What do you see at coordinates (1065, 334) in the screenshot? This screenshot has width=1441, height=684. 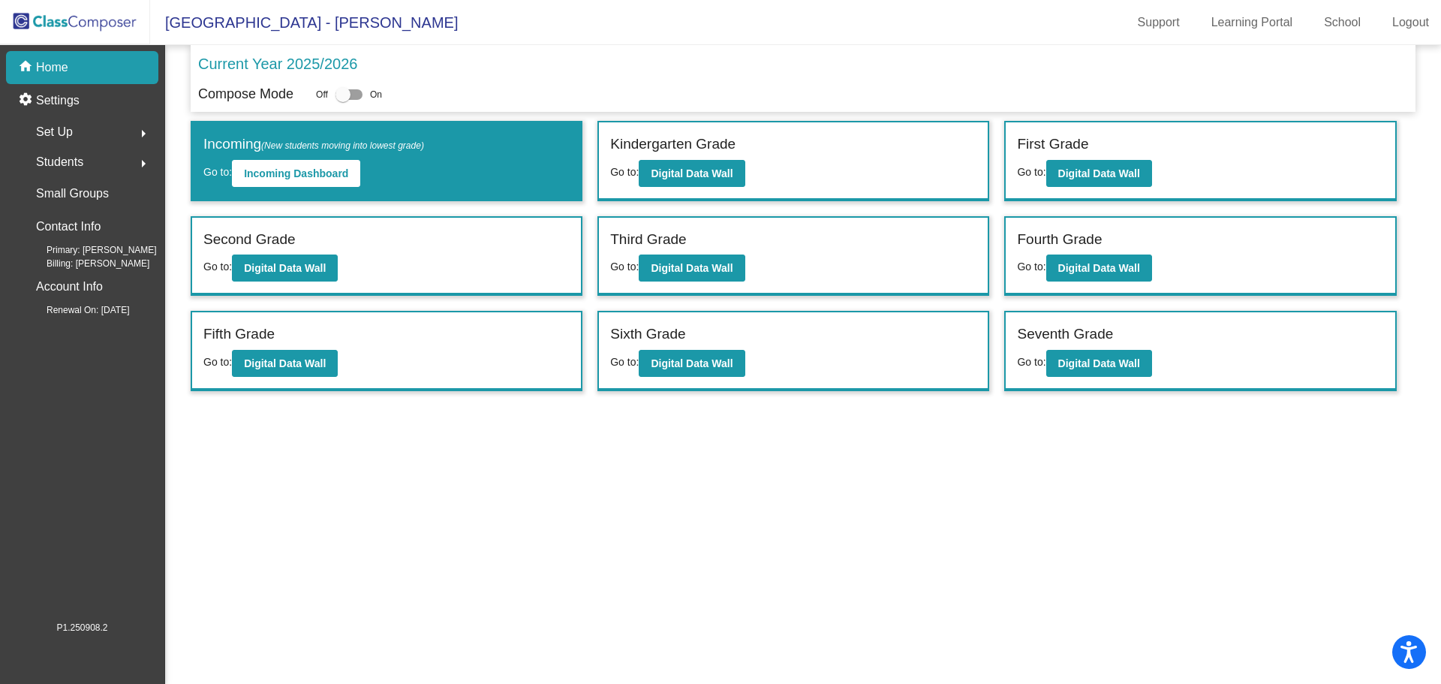 I see `label: Seventh Grade` at bounding box center [1065, 334].